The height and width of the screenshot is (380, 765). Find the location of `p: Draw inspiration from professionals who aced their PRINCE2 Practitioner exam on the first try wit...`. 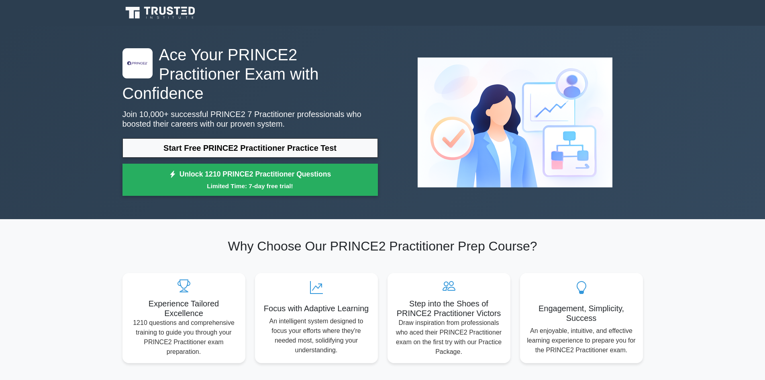

p: Draw inspiration from professionals who aced their PRINCE2 Practitioner exam on the first try wit... is located at coordinates (449, 337).